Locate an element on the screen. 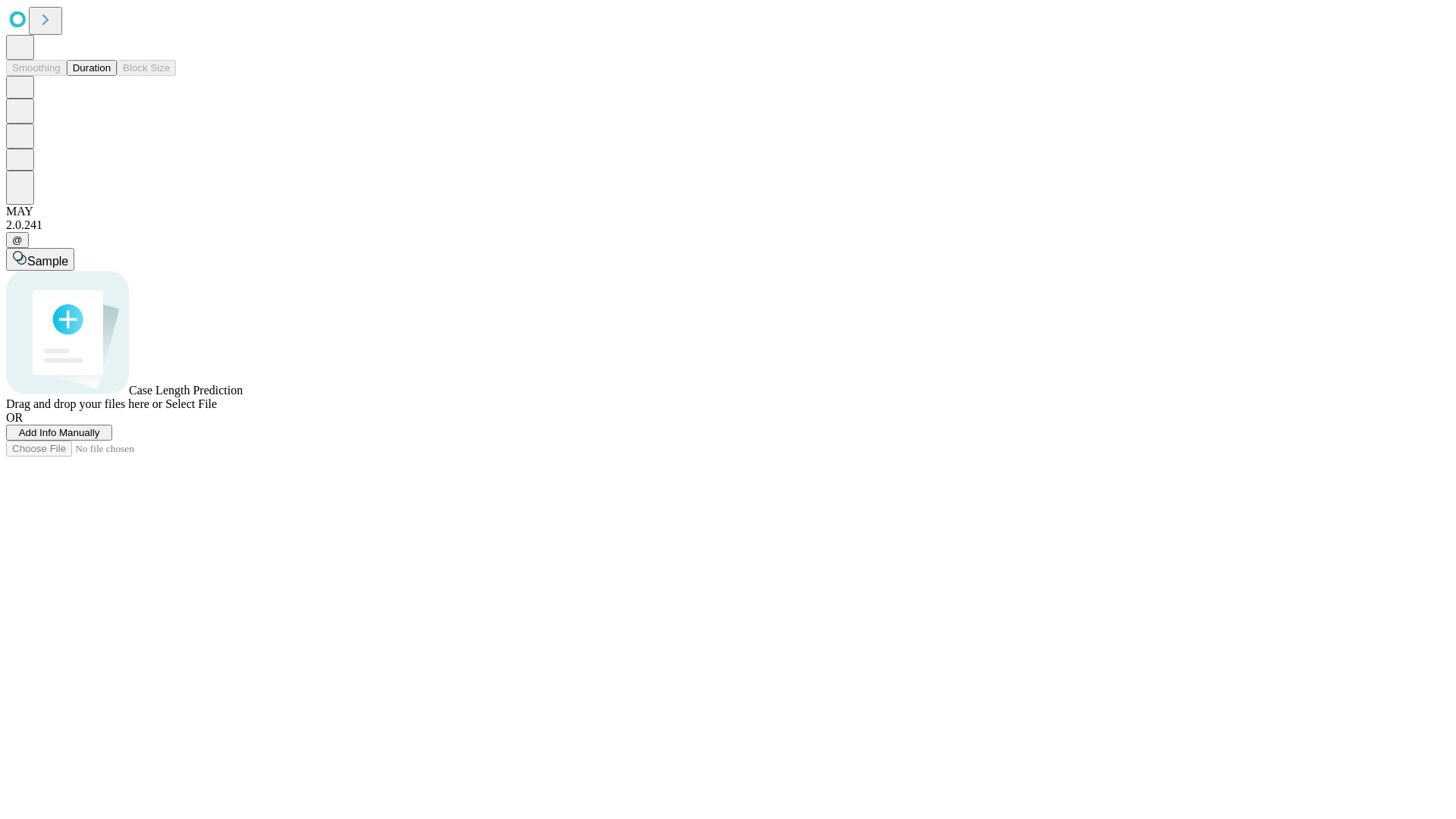  button: Duration is located at coordinates (92, 68).